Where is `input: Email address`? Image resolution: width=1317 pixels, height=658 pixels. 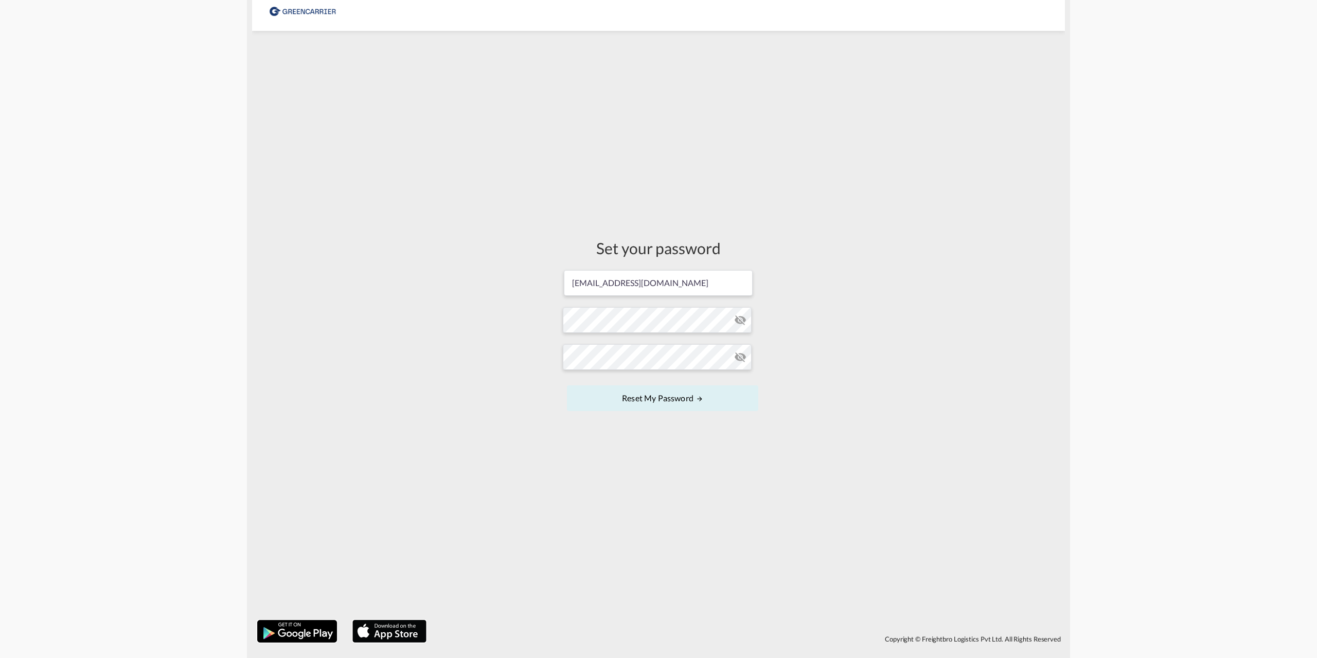 input: Email address is located at coordinates (658, 283).